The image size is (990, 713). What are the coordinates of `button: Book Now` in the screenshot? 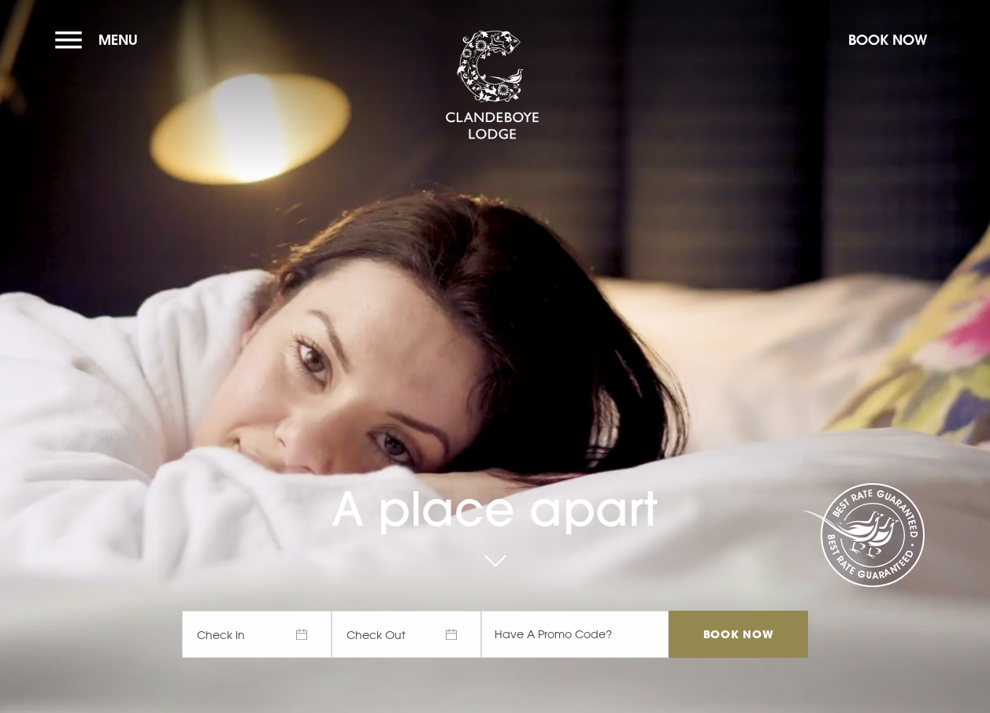 It's located at (887, 39).